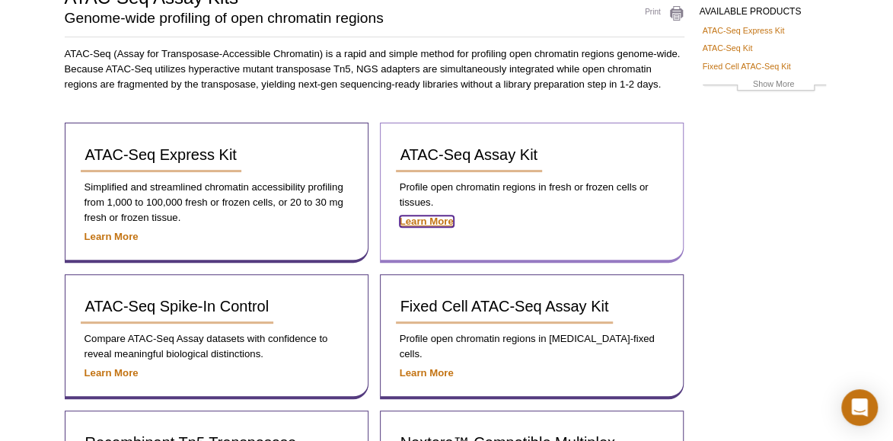 Image resolution: width=893 pixels, height=441 pixels. What do you see at coordinates (177, 307) in the screenshot?
I see `a: ATAC-Seq Spike-In Control` at bounding box center [177, 307].